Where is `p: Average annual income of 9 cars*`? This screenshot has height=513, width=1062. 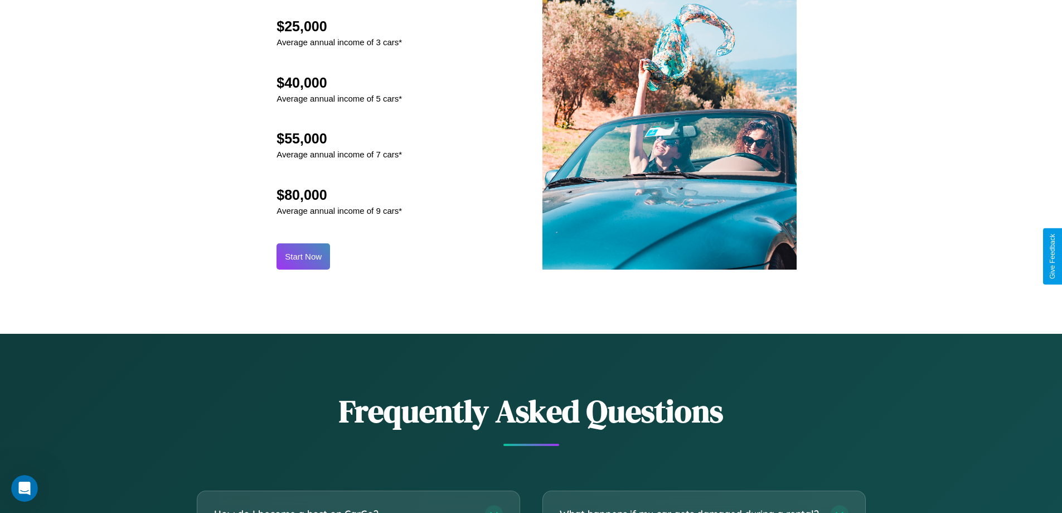
p: Average annual income of 9 cars* is located at coordinates (339, 210).